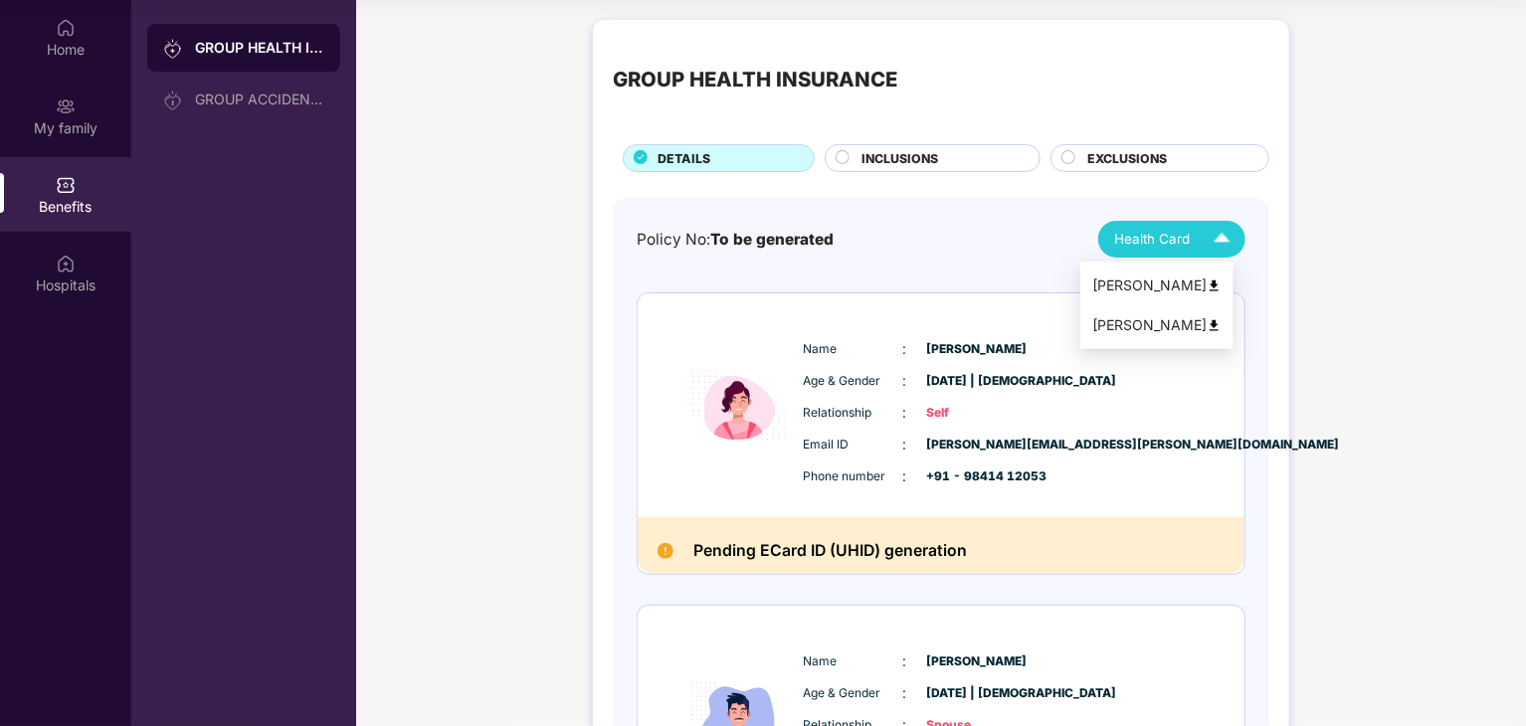 The width and height of the screenshot is (1526, 726). I want to click on span: To be generated, so click(772, 239).